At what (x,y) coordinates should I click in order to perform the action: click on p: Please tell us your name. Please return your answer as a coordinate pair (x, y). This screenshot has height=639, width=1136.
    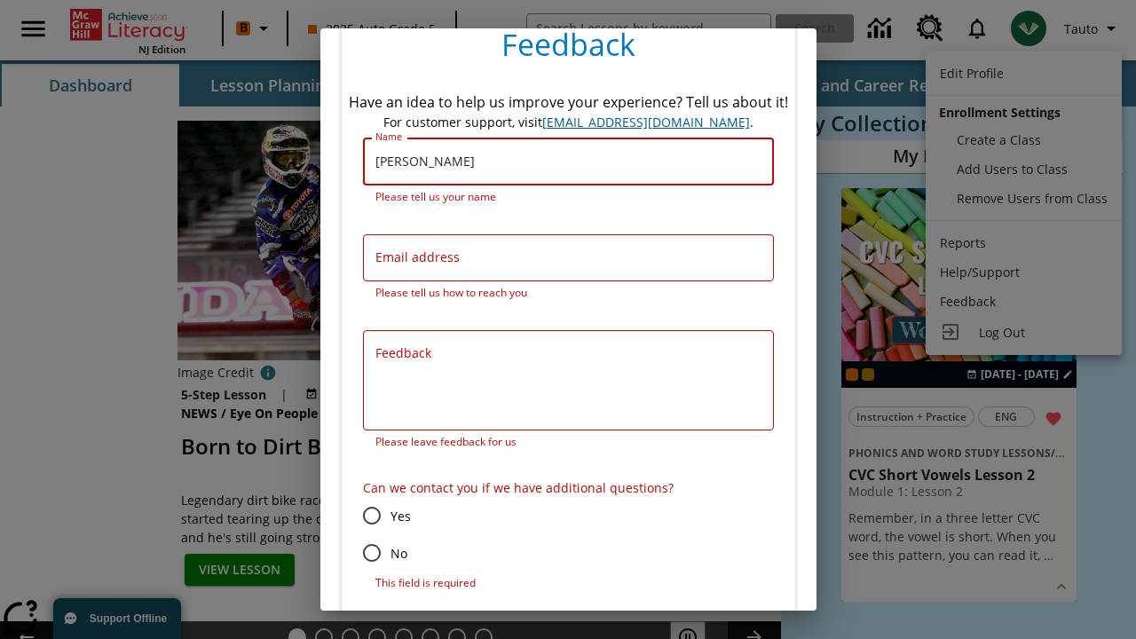
    Looking at the image, I should click on (568, 197).